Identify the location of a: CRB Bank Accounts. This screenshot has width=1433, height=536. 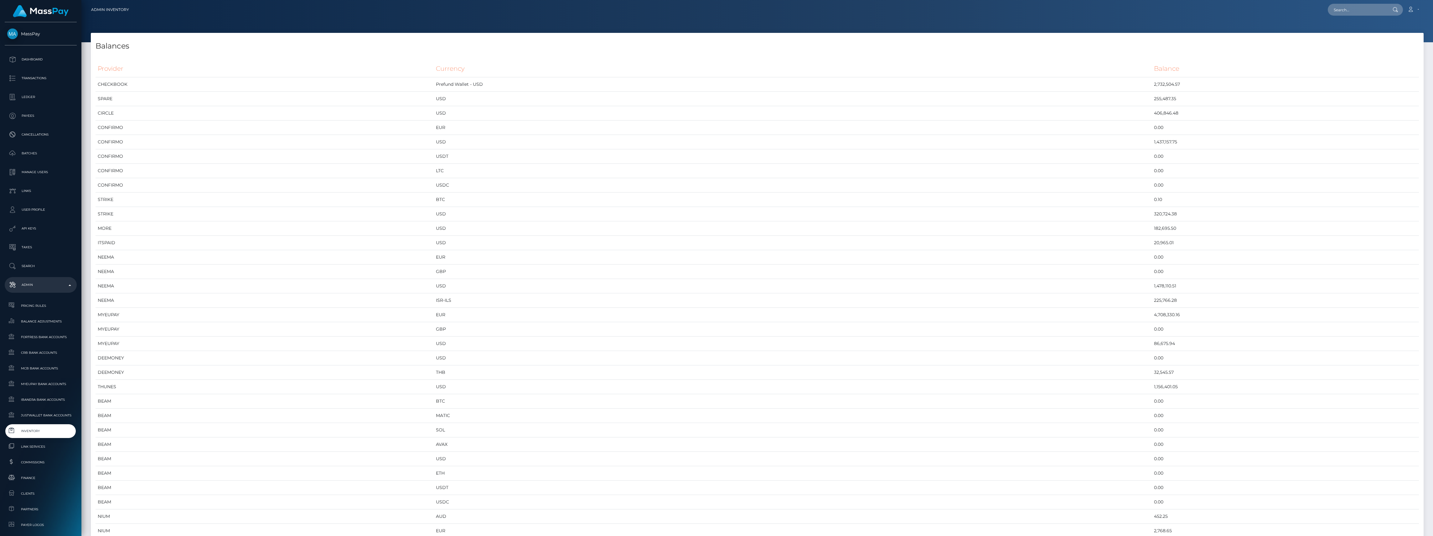
(41, 353).